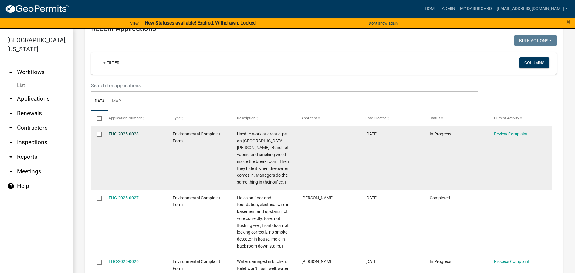 This screenshot has width=575, height=273. I want to click on datatable-header-cell: Select, so click(97, 118).